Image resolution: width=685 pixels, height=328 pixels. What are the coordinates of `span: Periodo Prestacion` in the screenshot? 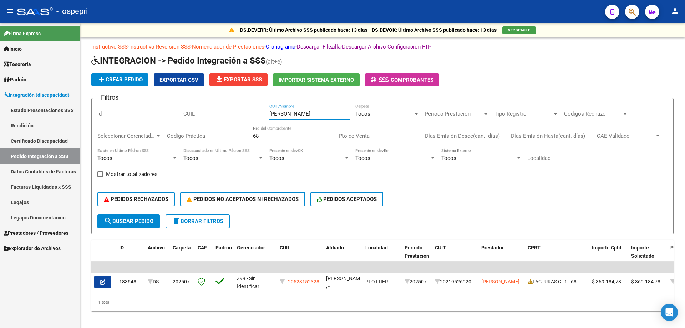 It's located at (454, 114).